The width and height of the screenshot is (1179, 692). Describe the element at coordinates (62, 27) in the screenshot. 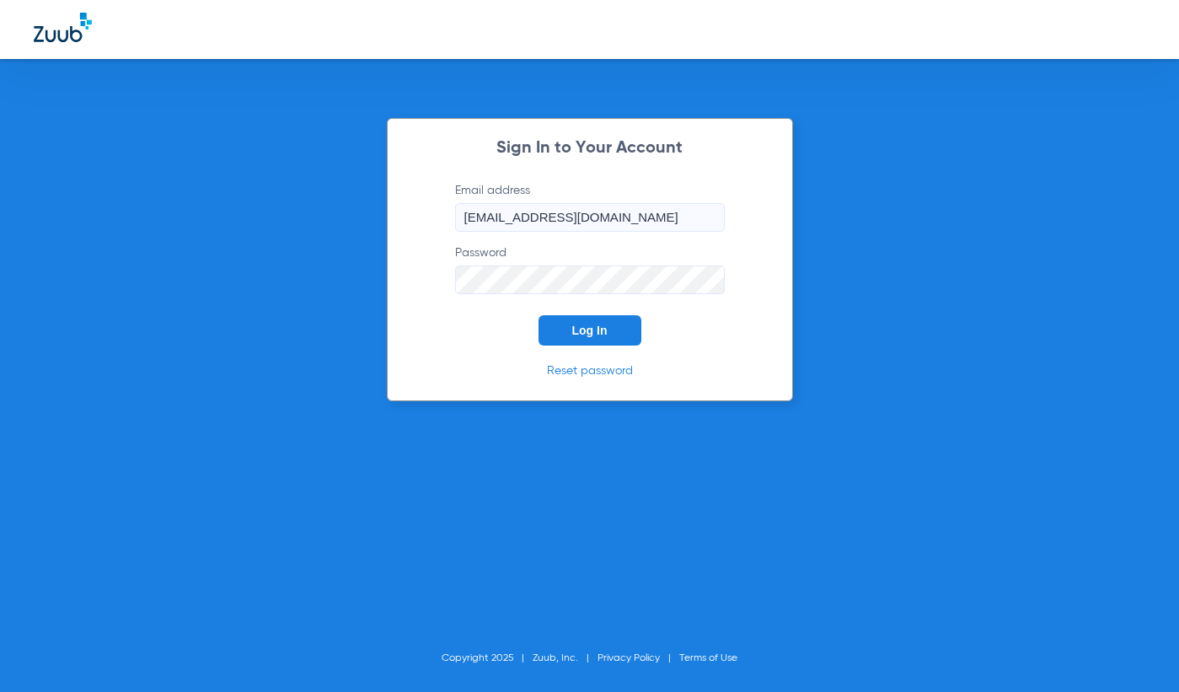

I see `img: Zuub Logo` at that location.